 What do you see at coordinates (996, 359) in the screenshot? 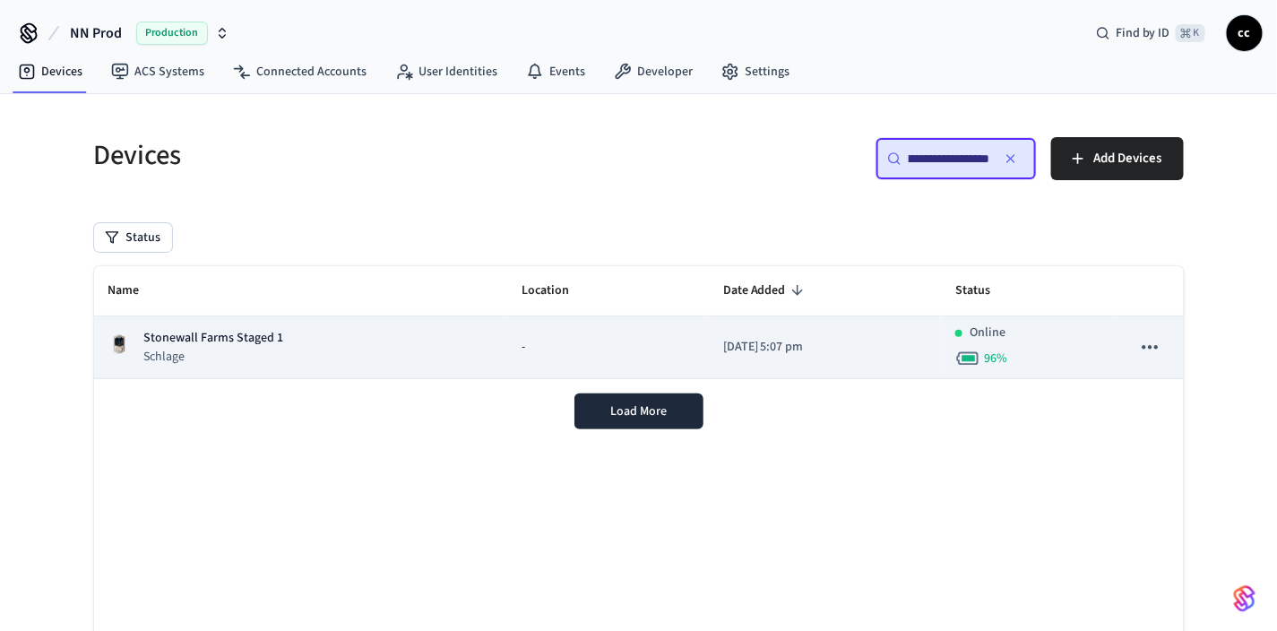
I see `span: 96 %` at bounding box center [996, 359].